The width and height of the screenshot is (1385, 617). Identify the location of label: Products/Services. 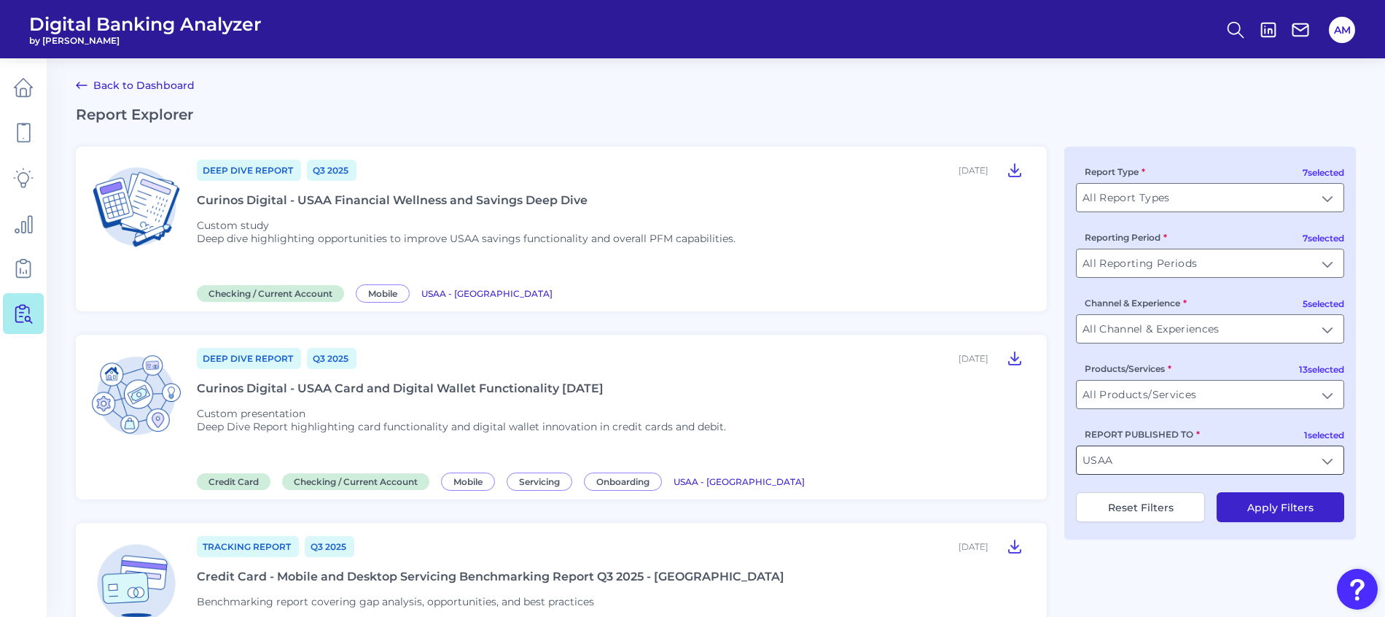
(1128, 368).